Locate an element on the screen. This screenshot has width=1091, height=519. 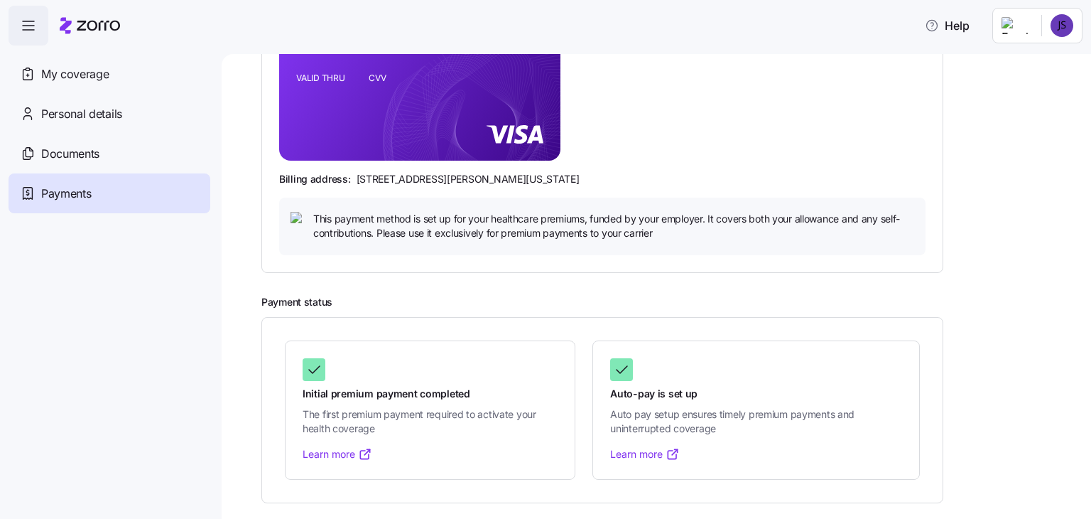
span: Auto-pay is set up is located at coordinates (756, 394).